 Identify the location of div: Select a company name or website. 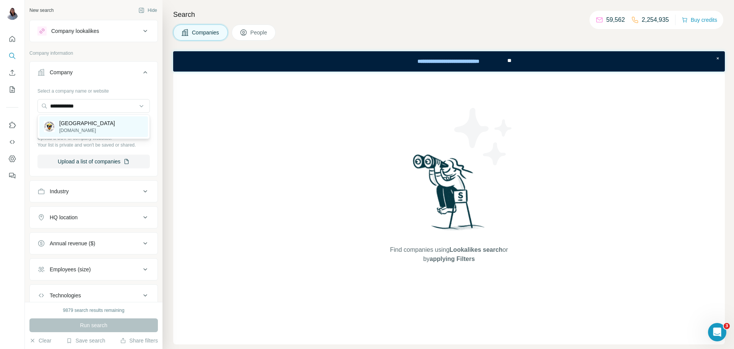
(94, 89).